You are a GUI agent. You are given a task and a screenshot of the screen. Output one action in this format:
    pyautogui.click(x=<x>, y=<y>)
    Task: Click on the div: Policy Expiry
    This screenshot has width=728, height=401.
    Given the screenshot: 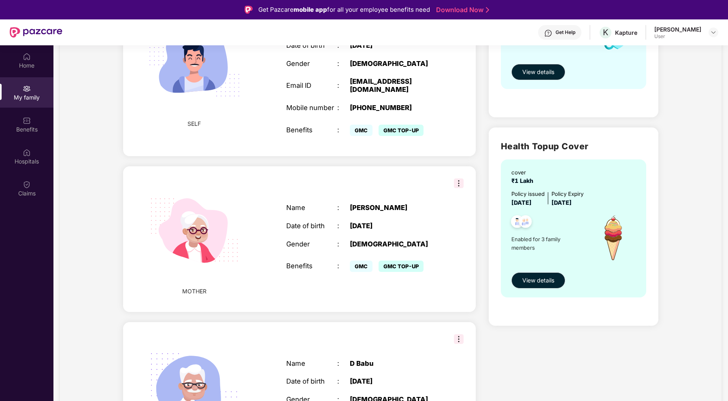 What is the action you would take?
    pyautogui.click(x=567, y=194)
    